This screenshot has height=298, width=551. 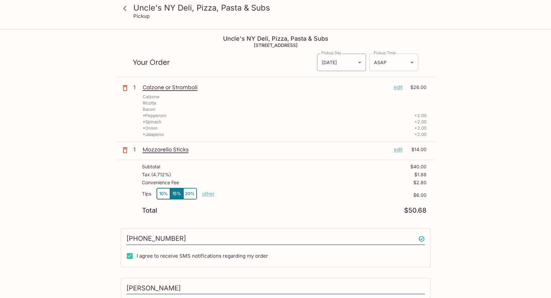 What do you see at coordinates (155, 116) in the screenshot?
I see `p: *Pepperoni` at bounding box center [155, 116].